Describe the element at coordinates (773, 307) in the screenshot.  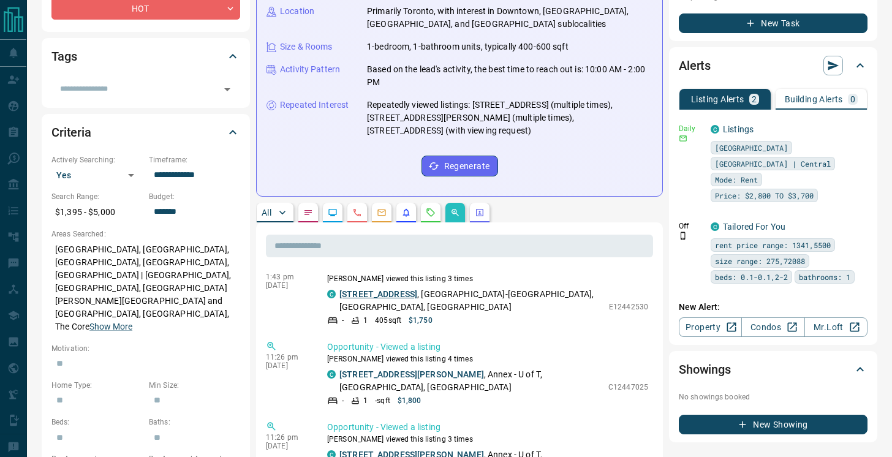
I see `p: New Alert:` at that location.